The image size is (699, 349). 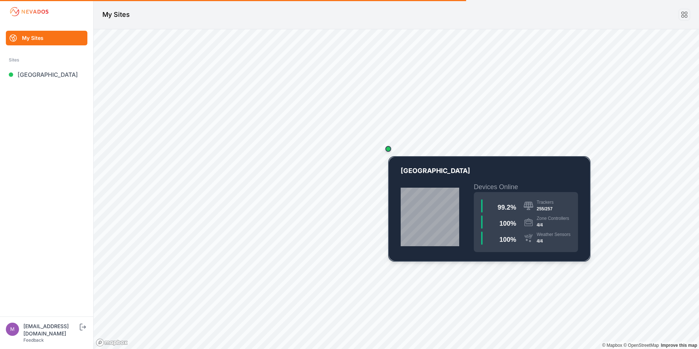 I want to click on h2: Devices Online, so click(x=525, y=187).